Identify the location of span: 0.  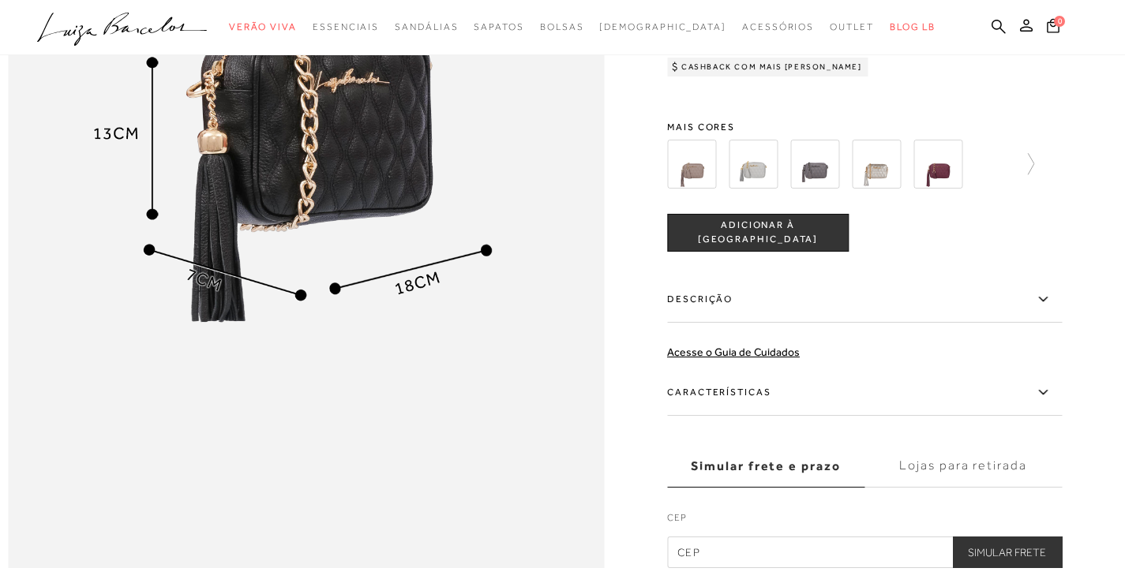
(1060, 21).